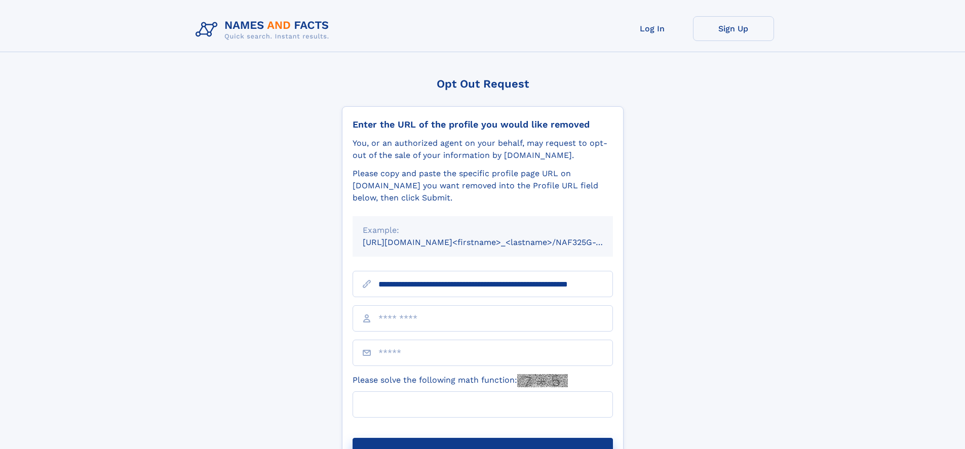 This screenshot has width=965, height=449. I want to click on div: Example:, so click(483, 230).